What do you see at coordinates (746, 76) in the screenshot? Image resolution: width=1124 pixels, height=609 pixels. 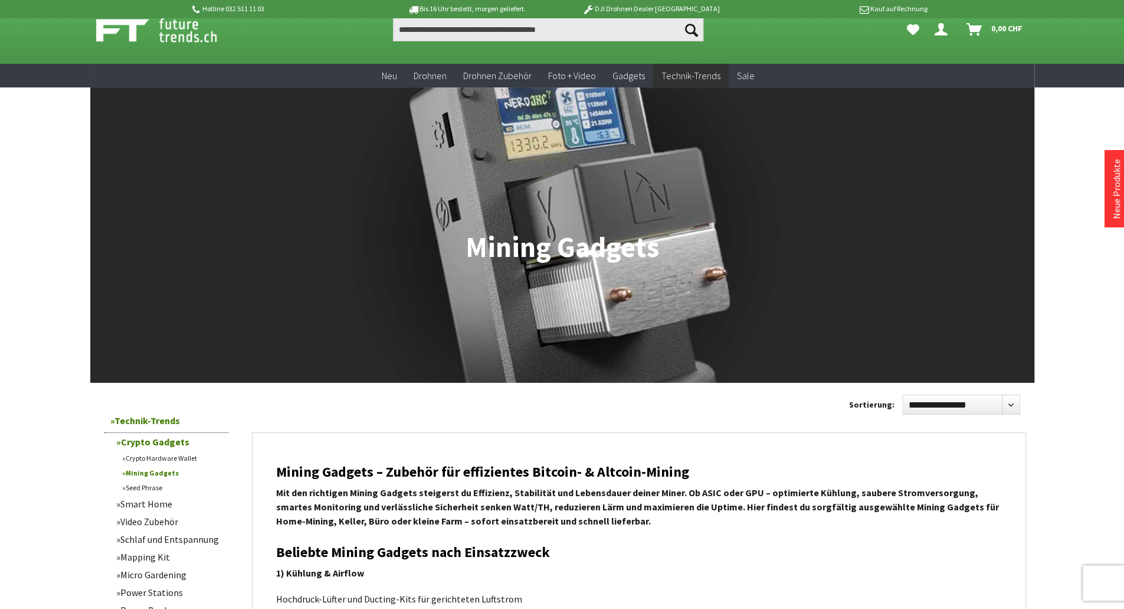 I see `a: Sale` at bounding box center [746, 76].